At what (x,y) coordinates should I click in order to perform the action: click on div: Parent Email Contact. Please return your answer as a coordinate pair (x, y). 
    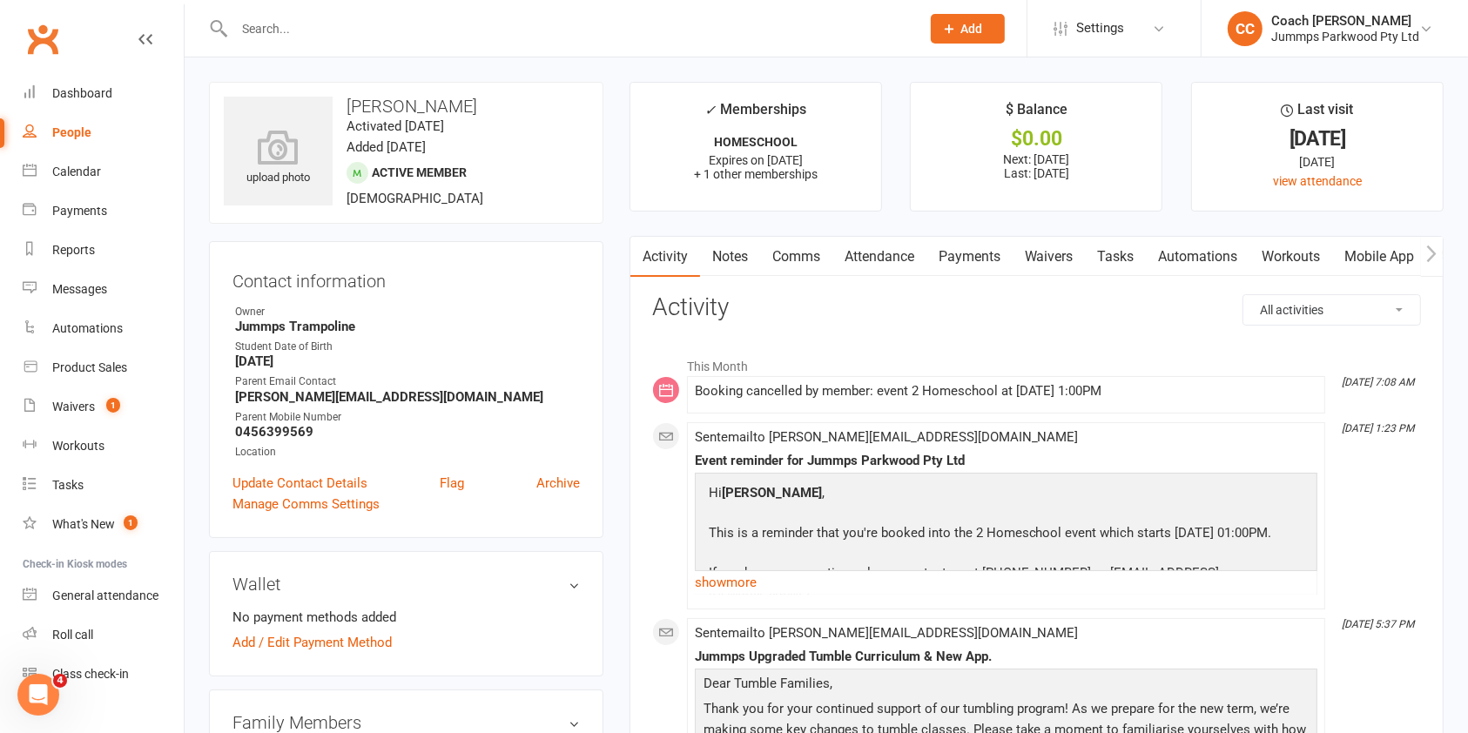
    Looking at the image, I should click on (408, 381).